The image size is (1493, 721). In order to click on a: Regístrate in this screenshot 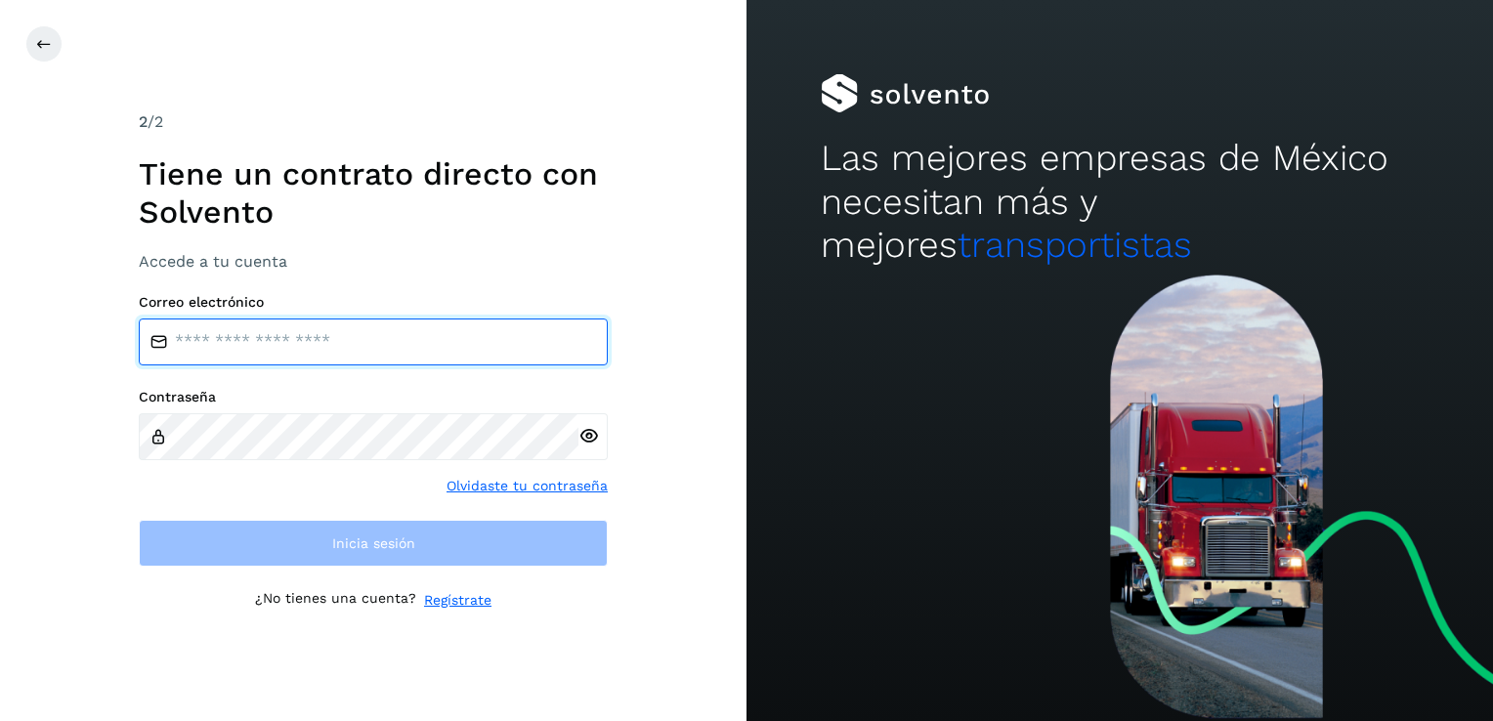, I will do `click(457, 600)`.